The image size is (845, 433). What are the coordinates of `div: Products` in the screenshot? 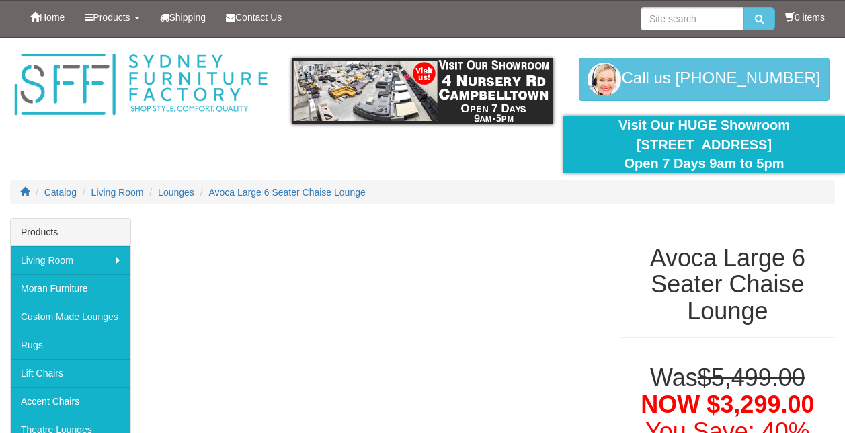 It's located at (71, 232).